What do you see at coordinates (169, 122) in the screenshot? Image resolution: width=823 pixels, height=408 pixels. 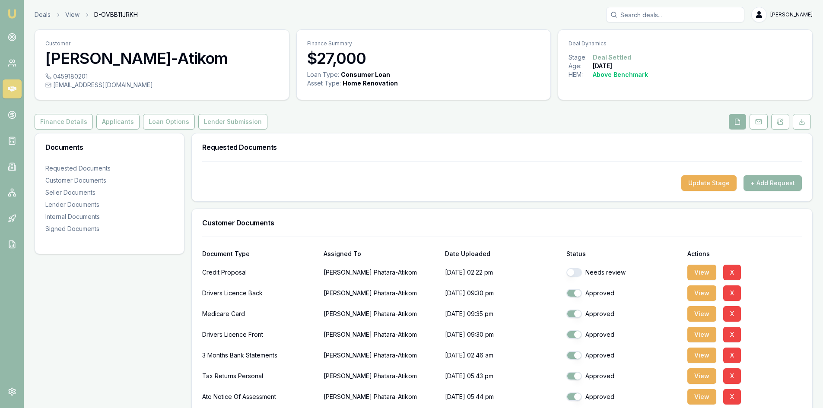 I see `a: Loan Options` at bounding box center [169, 122].